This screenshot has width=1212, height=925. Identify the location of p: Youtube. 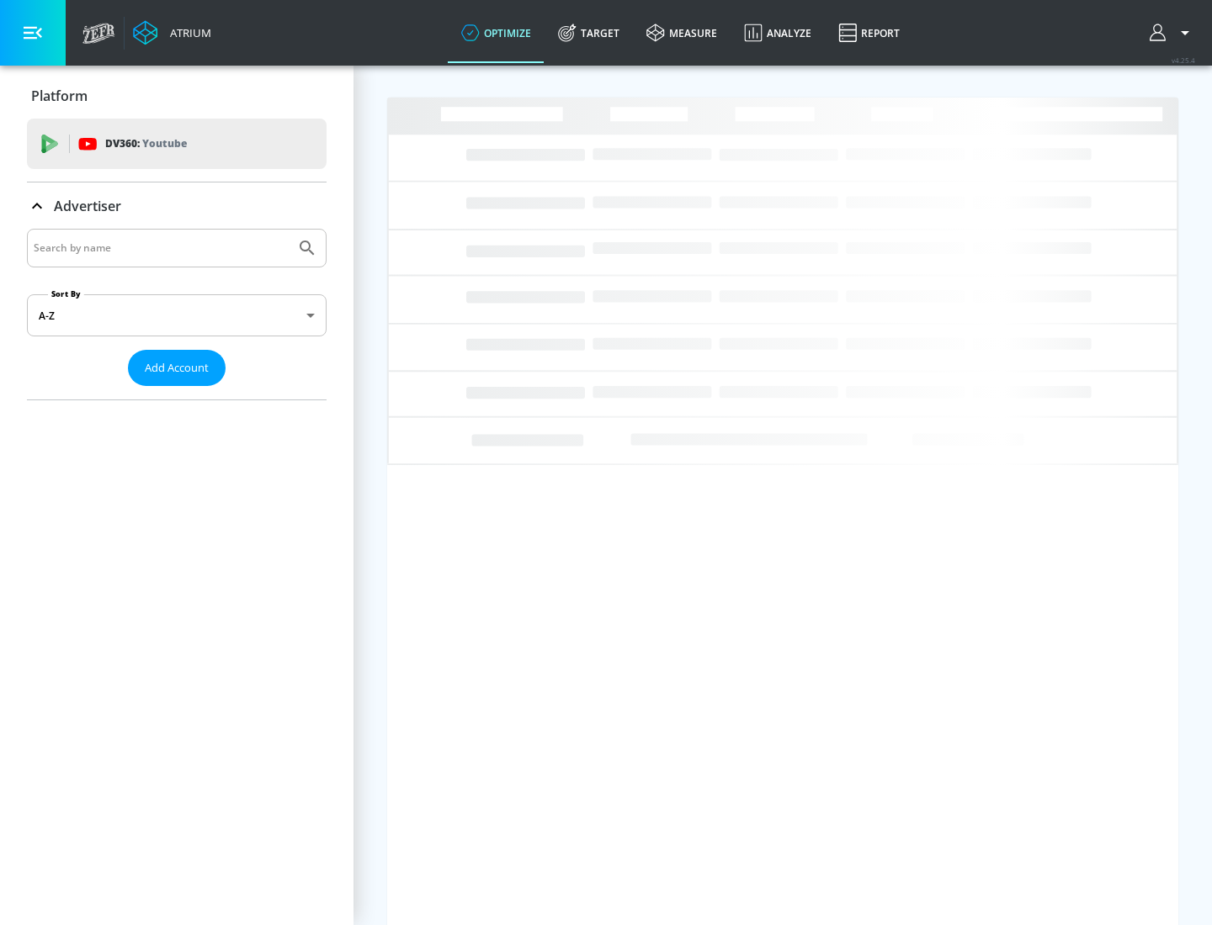
(164, 143).